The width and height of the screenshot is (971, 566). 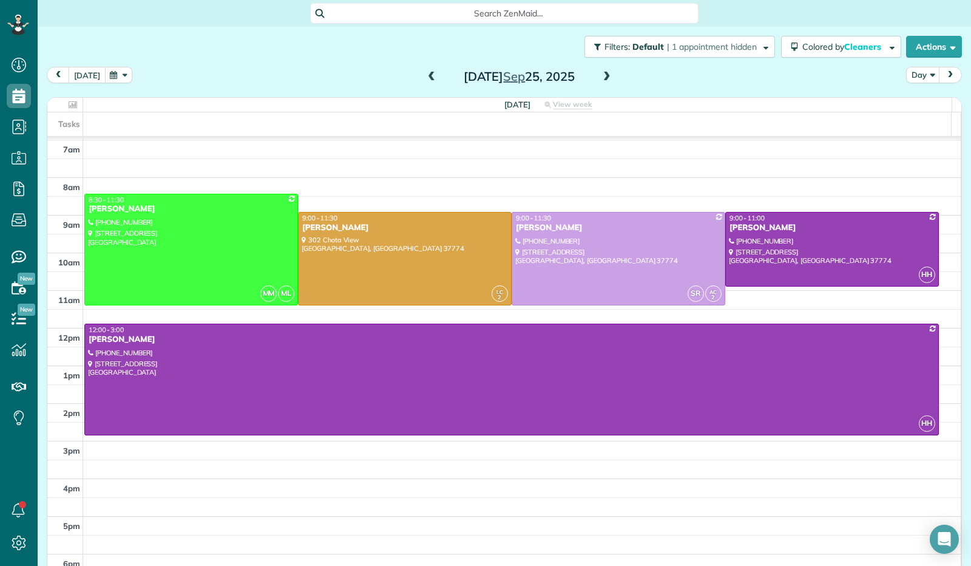 What do you see at coordinates (864, 47) in the screenshot?
I see `span: Cleaners` at bounding box center [864, 47].